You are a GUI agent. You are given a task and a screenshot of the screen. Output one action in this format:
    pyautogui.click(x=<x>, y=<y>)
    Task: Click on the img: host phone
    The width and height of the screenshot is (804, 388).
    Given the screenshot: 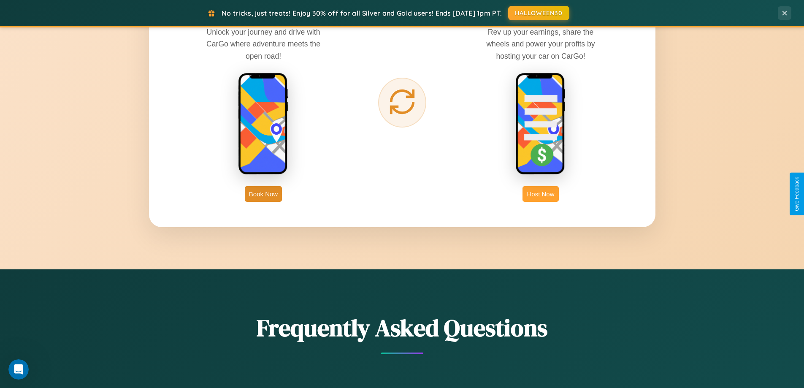 What is the action you would take?
    pyautogui.click(x=540, y=124)
    